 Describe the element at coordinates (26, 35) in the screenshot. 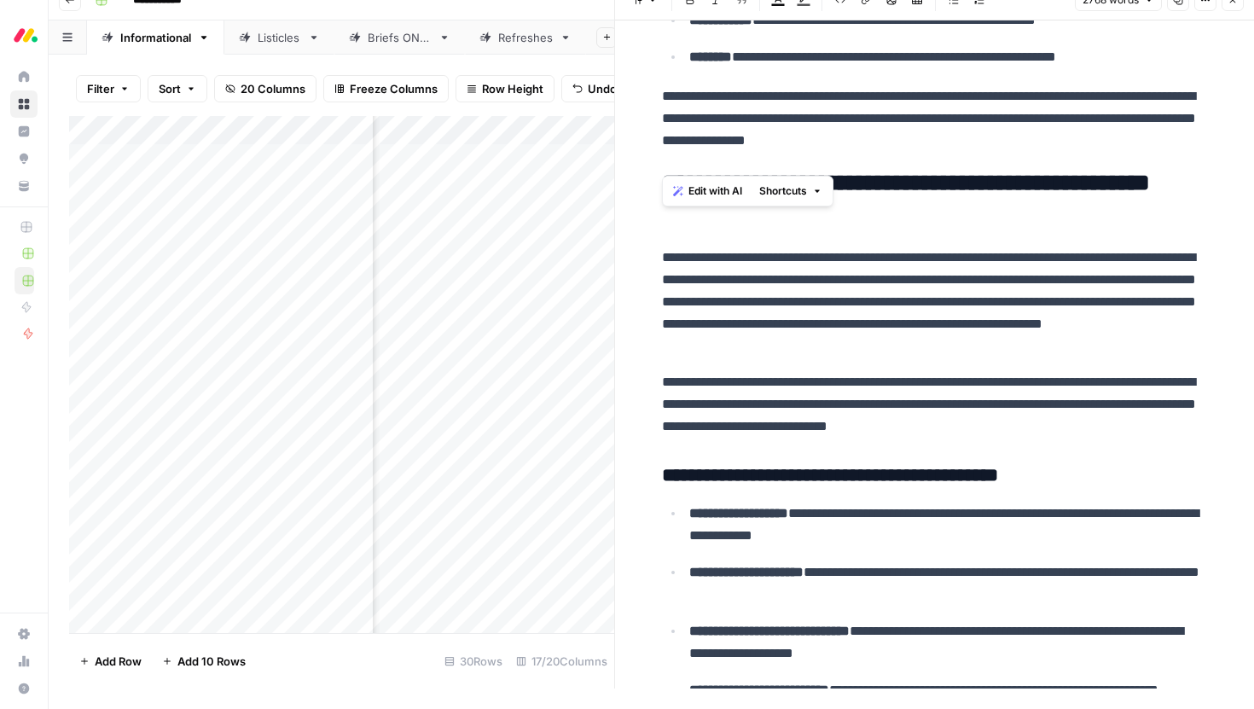

I see `img: Monday.com Logo` at that location.